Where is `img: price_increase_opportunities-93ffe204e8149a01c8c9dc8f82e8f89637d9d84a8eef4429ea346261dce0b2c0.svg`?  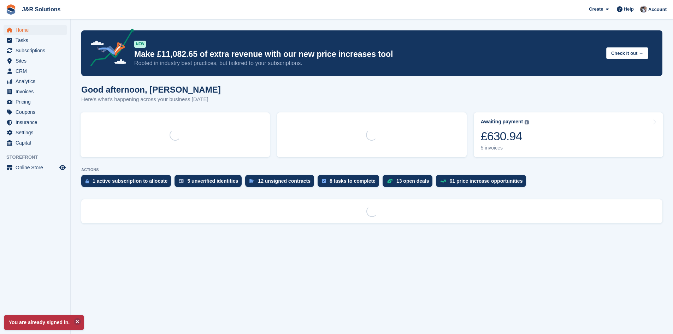
img: price_increase_opportunities-93ffe204e8149a01c8c9dc8f82e8f89637d9d84a8eef4429ea346261dce0b2c0.svg is located at coordinates (443, 181).